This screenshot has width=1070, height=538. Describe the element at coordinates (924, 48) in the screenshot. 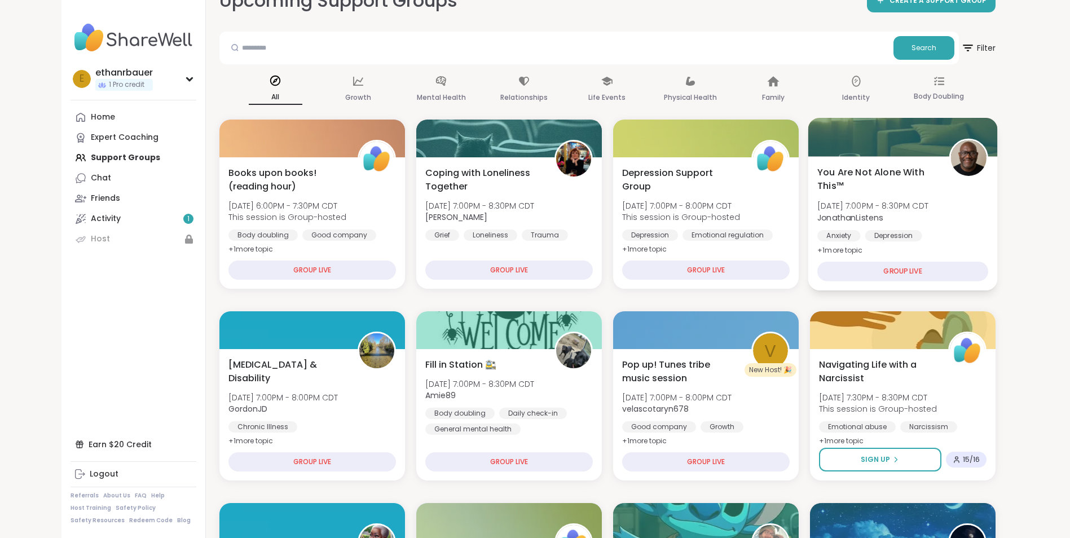

I see `span: Search` at that location.